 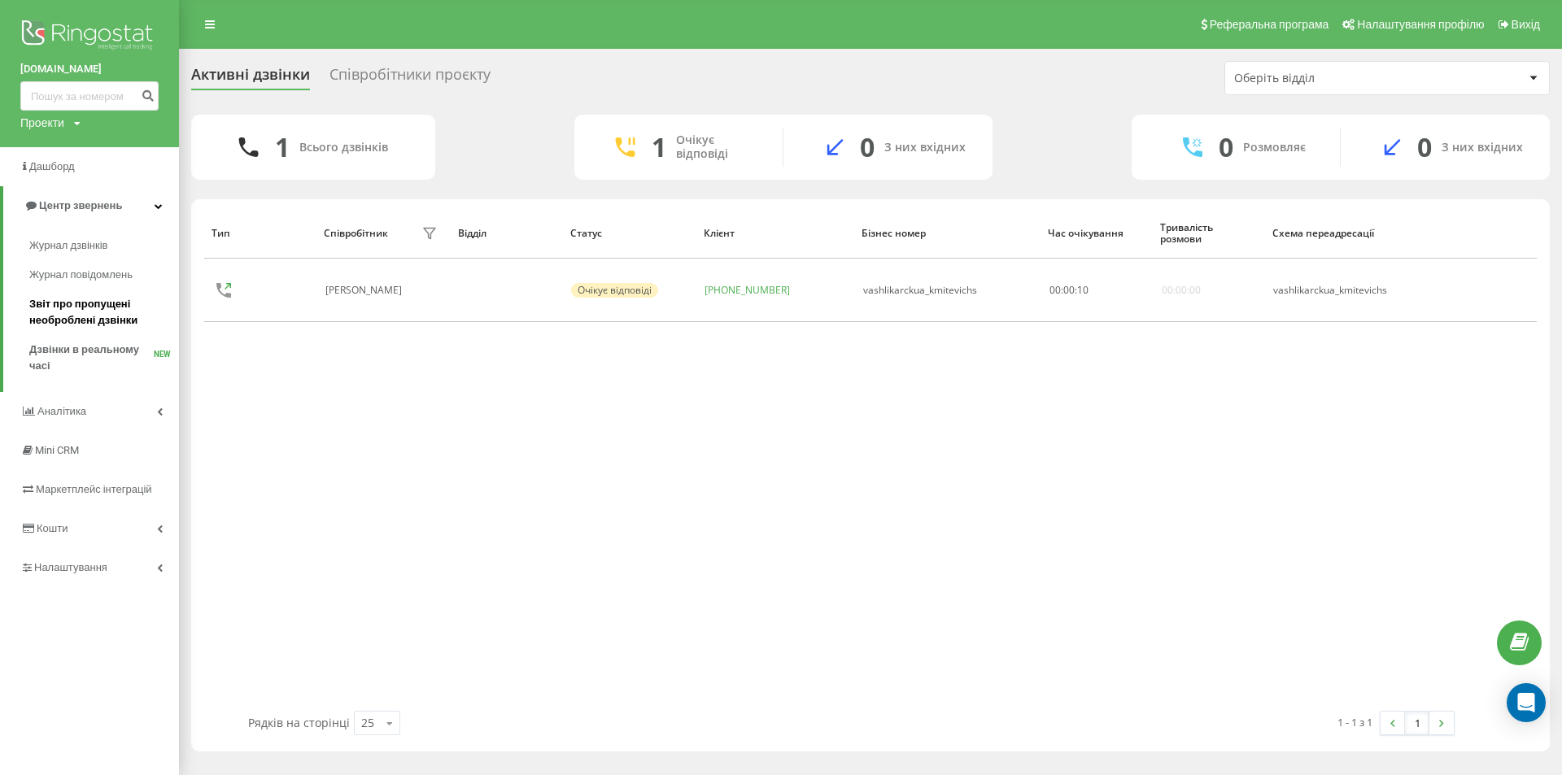 What do you see at coordinates (52, 166) in the screenshot?
I see `span: Дашборд` at bounding box center [52, 166].